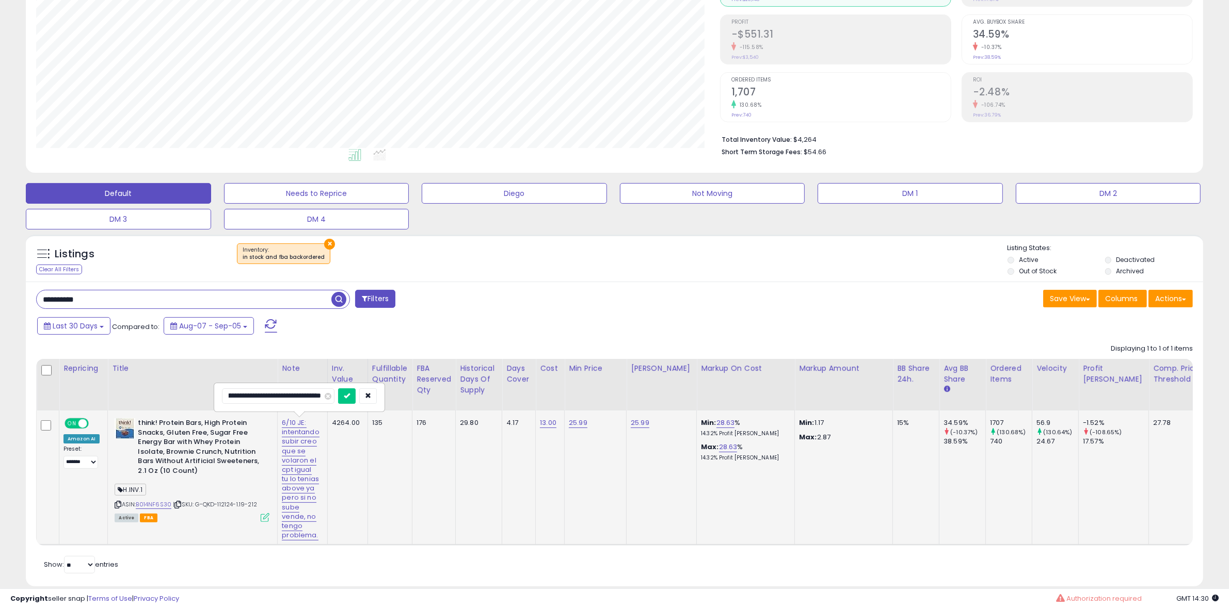 This screenshot has width=1229, height=609. What do you see at coordinates (118, 194) in the screenshot?
I see `button: Default` at bounding box center [118, 194].